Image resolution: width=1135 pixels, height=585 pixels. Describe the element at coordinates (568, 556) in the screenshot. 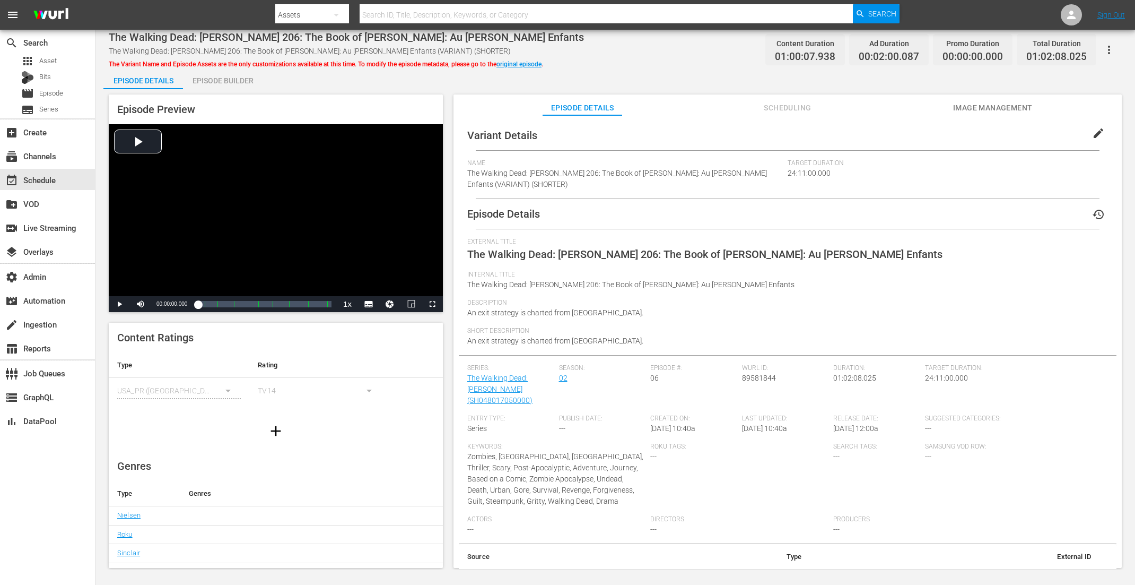

I see `th: Source` at that location.